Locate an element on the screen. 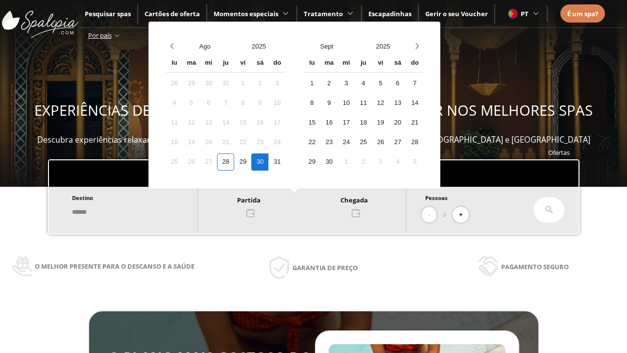 The height and width of the screenshot is (353, 627). div: 2 is located at coordinates (363, 162).